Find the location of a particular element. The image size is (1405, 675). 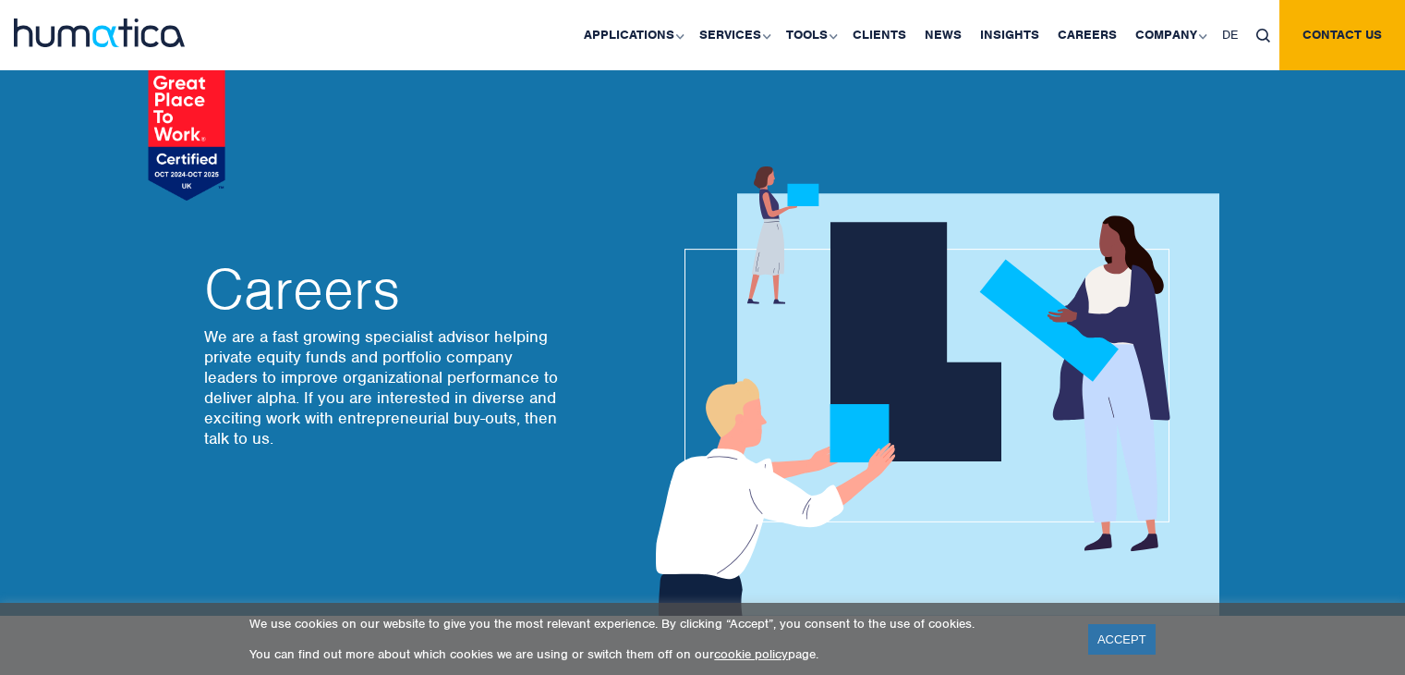

h2: Careers is located at coordinates (384, 289).